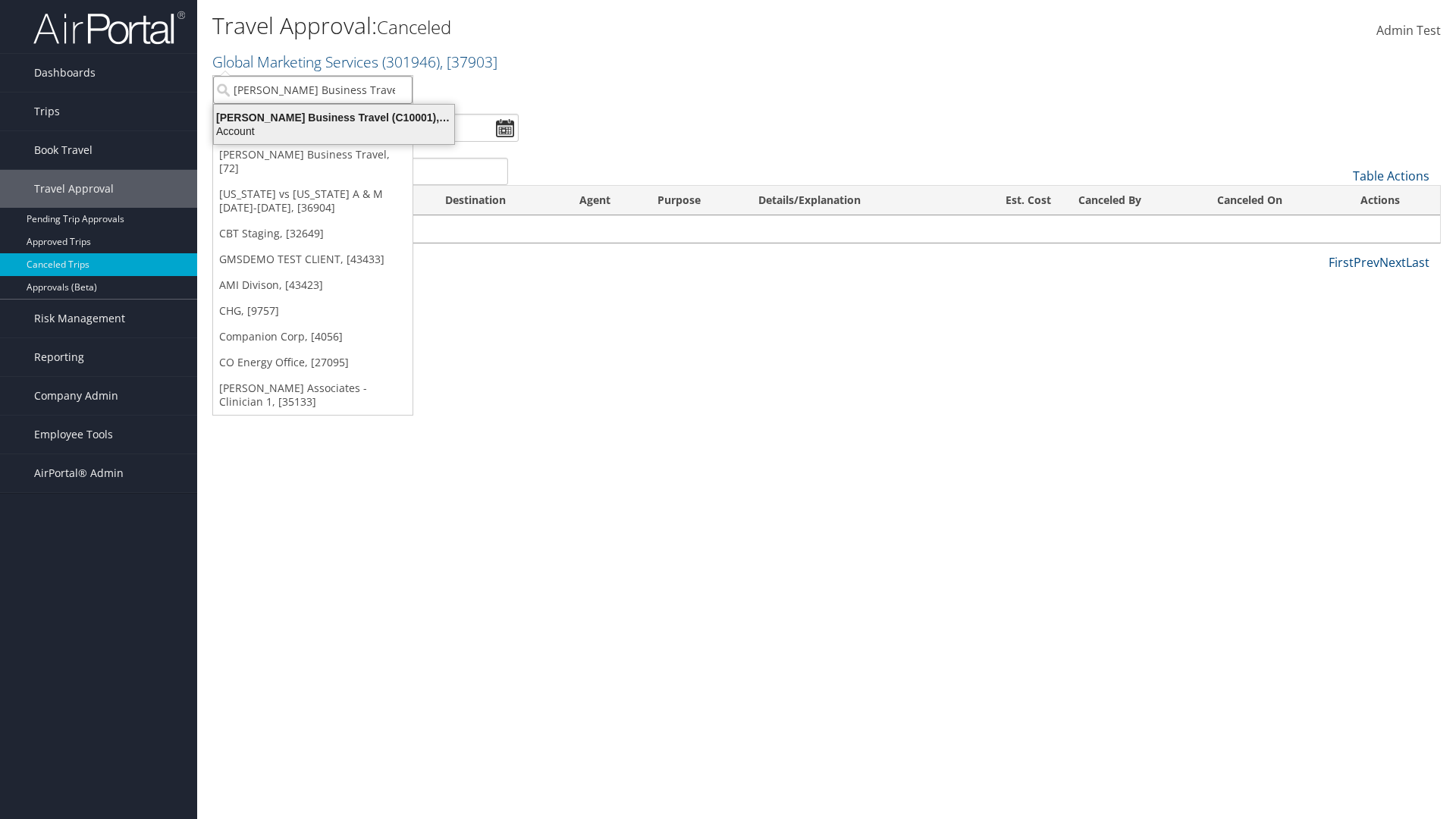 Image resolution: width=1456 pixels, height=819 pixels. What do you see at coordinates (73, 435) in the screenshot?
I see `span: Employee Tools` at bounding box center [73, 435].